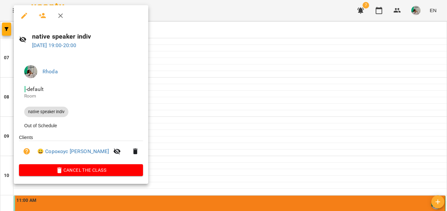  What do you see at coordinates (81, 149) in the screenshot?
I see `ul: Clients` at bounding box center [81, 149].